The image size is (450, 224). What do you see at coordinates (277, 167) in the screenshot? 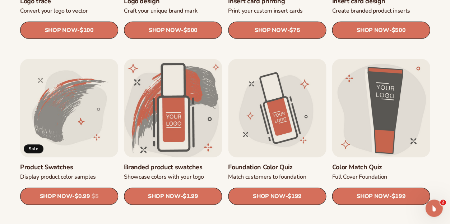
I see `a: Foundation Color Quiz` at bounding box center [277, 167].